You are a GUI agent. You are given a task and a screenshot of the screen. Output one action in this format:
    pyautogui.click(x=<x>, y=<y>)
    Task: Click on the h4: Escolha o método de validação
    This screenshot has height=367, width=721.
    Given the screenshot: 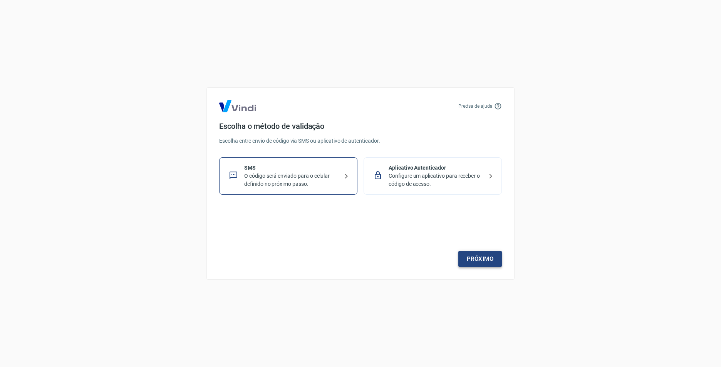 What is the action you would take?
    pyautogui.click(x=360, y=126)
    